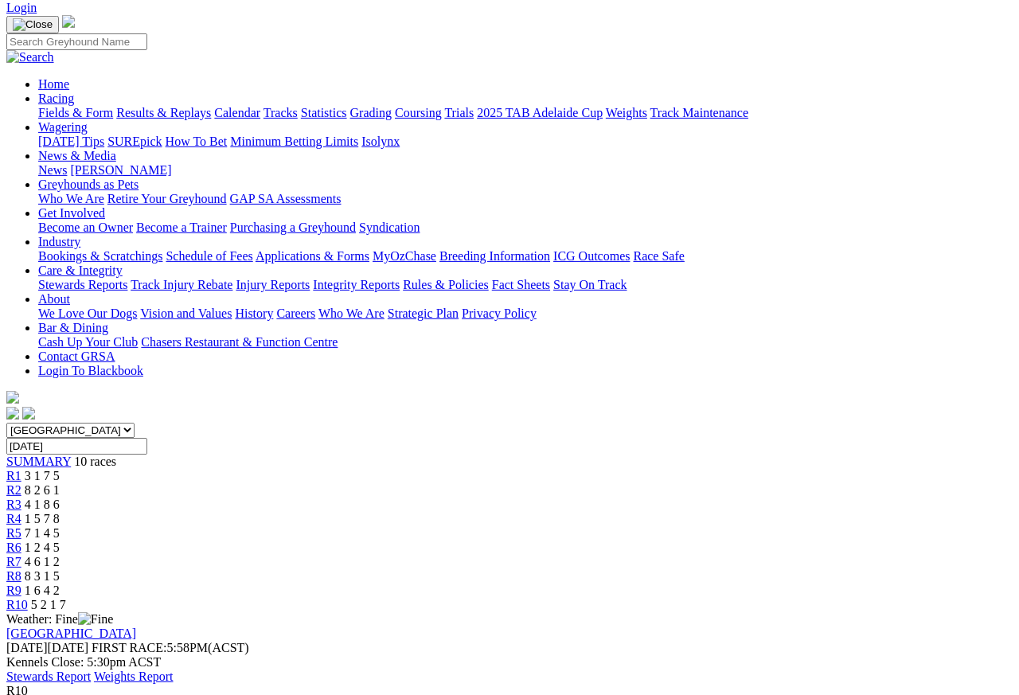 The height and width of the screenshot is (695, 1019). Describe the element at coordinates (14, 561) in the screenshot. I see `a: R7` at that location.